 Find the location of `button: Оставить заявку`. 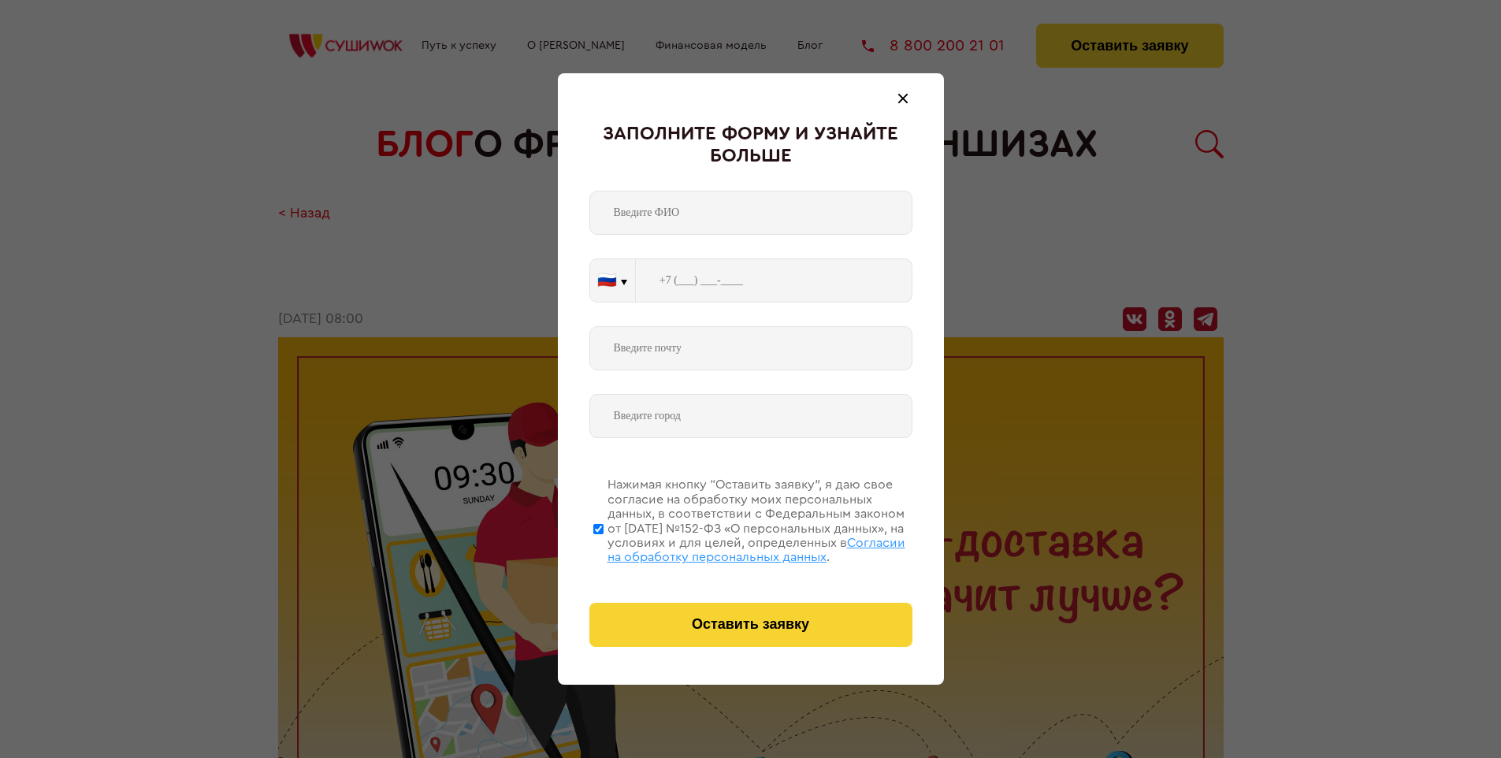

button: Оставить заявку is located at coordinates (751, 625).